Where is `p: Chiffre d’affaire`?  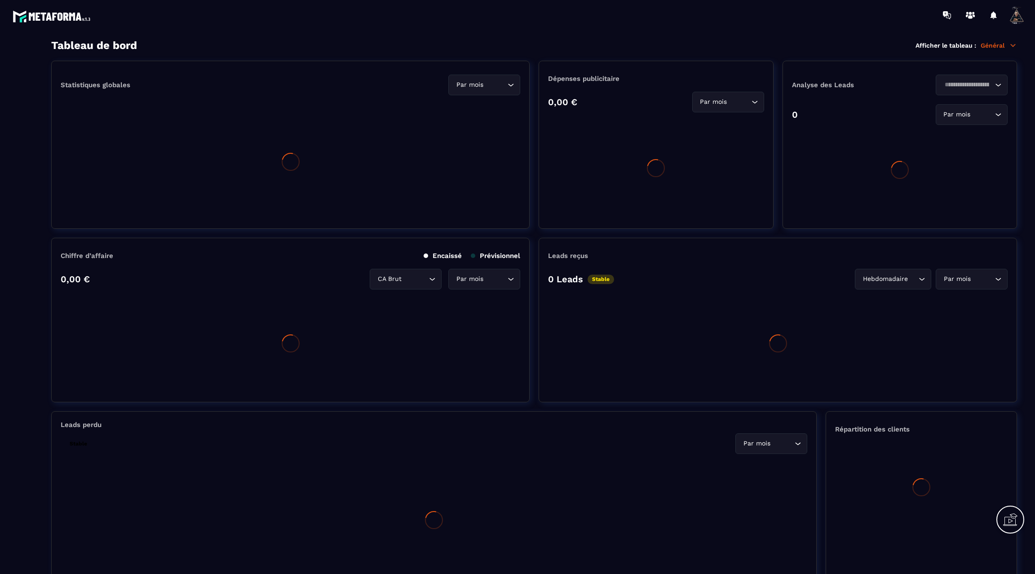 p: Chiffre d’affaire is located at coordinates (87, 256).